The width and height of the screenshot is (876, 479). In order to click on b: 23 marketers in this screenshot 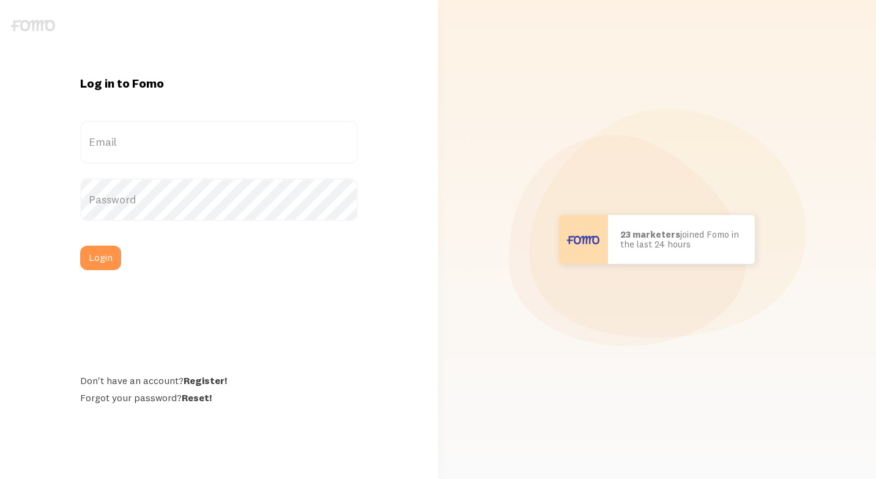, I will do `click(651, 234)`.